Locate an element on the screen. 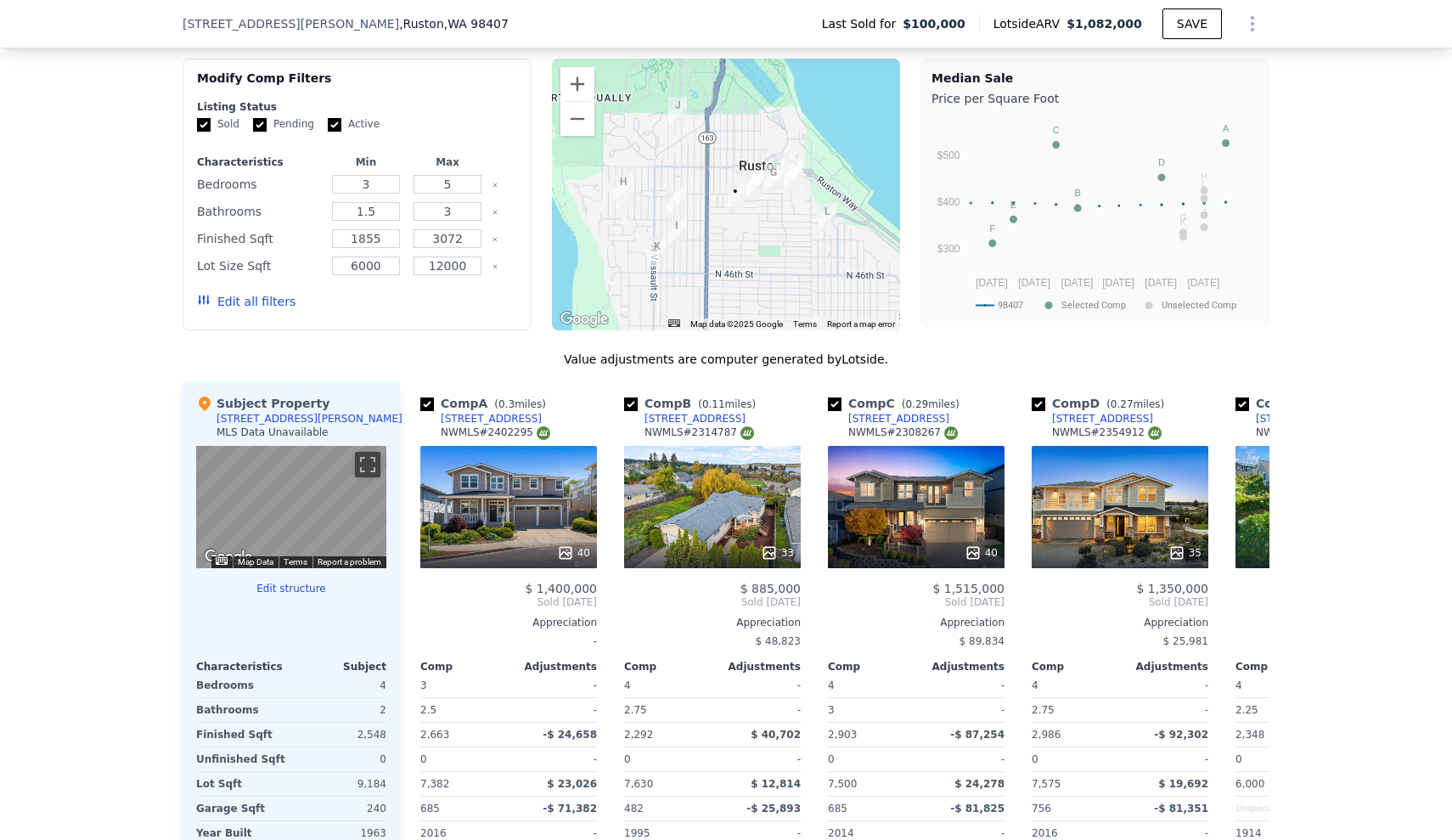 The image size is (1452, 840). button: SAVE is located at coordinates (1192, 24).